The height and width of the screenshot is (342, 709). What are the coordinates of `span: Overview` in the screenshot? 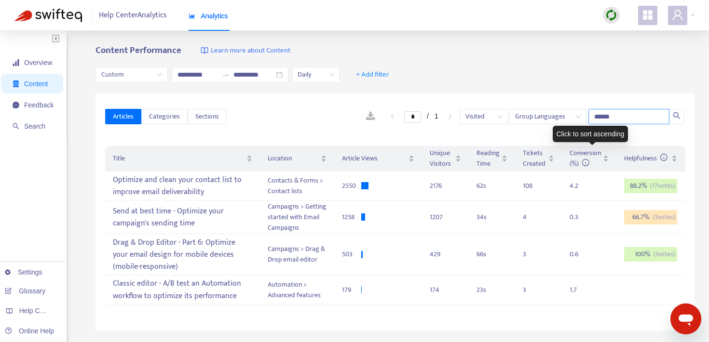 It's located at (38, 63).